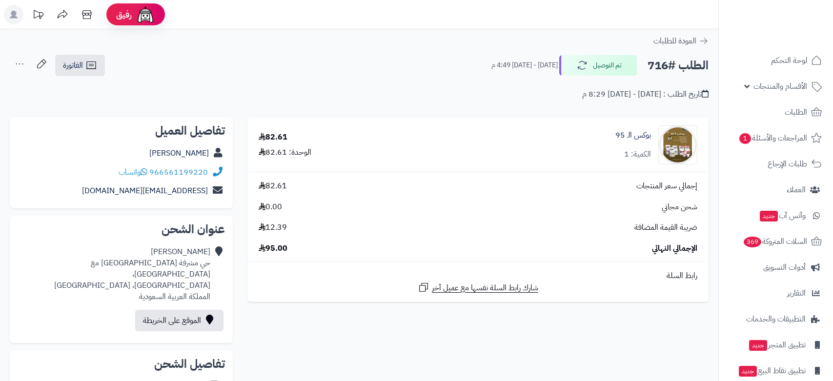  Describe the element at coordinates (776, 216) in the screenshot. I see `a: وآتس آبجديد` at that location.